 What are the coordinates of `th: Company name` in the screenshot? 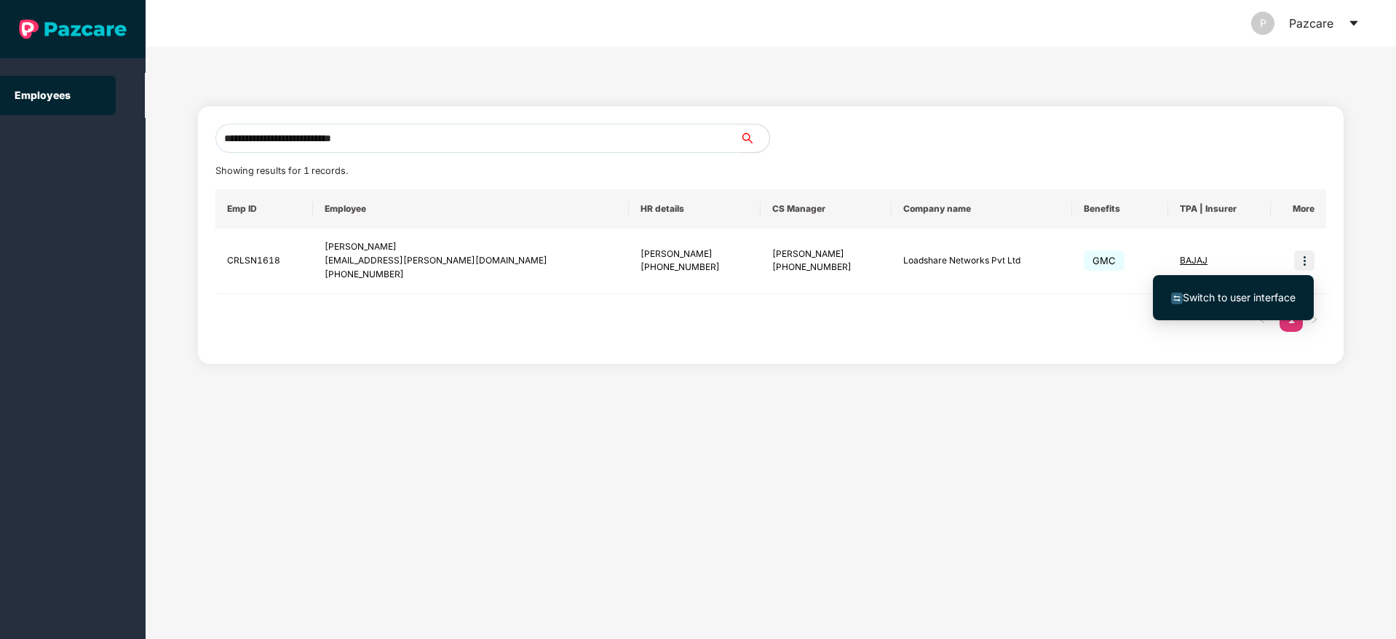 It's located at (982, 209).